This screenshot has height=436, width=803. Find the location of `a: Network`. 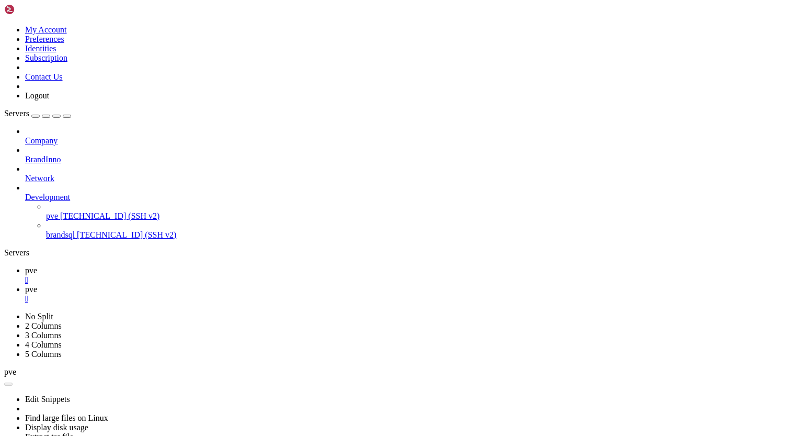

a: Network is located at coordinates (412, 178).